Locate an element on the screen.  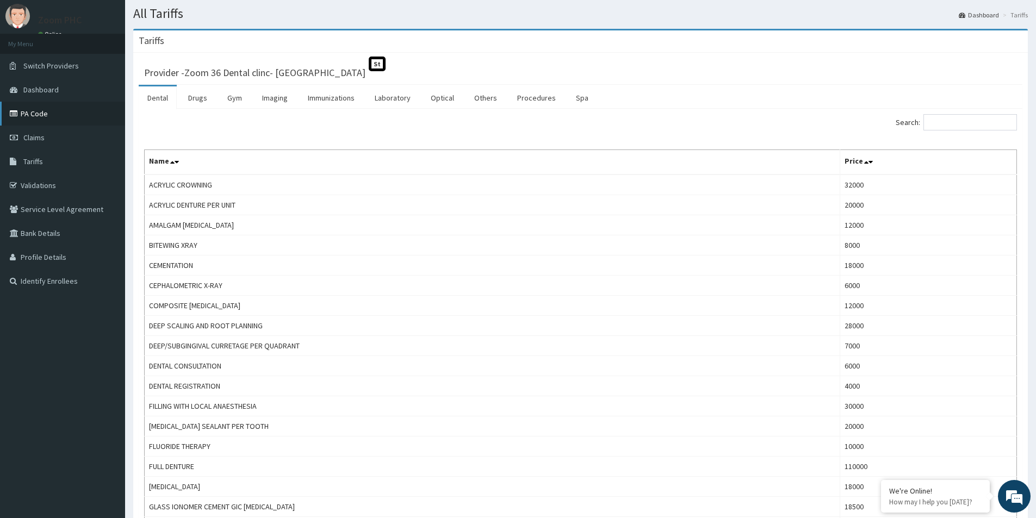
h3: Tariffs is located at coordinates (151, 41).